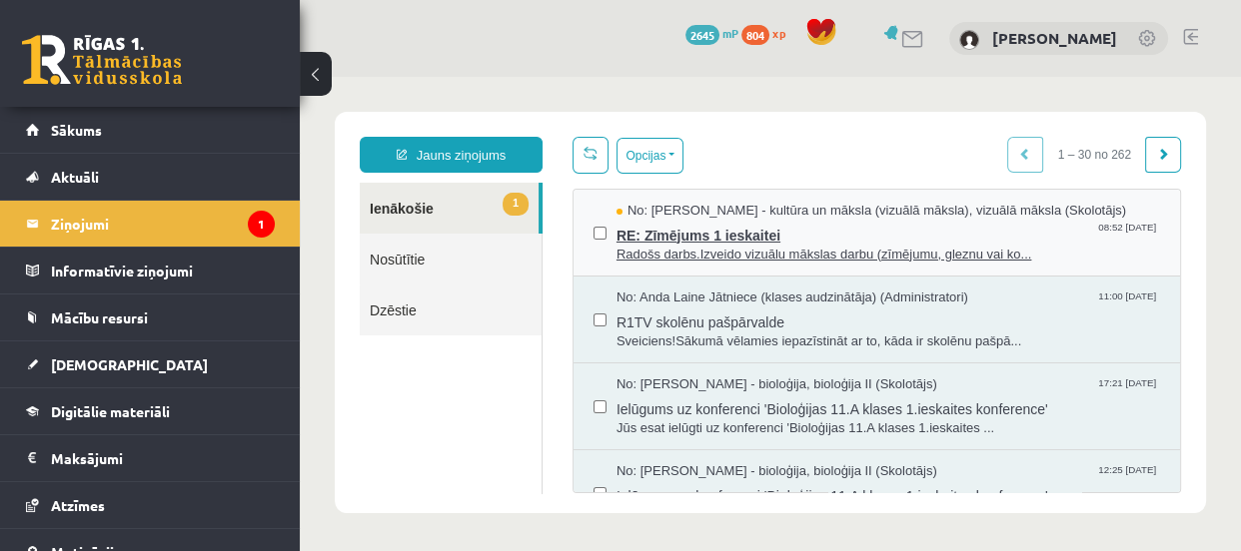 The image size is (1241, 551). I want to click on span: 2645, so click(702, 35).